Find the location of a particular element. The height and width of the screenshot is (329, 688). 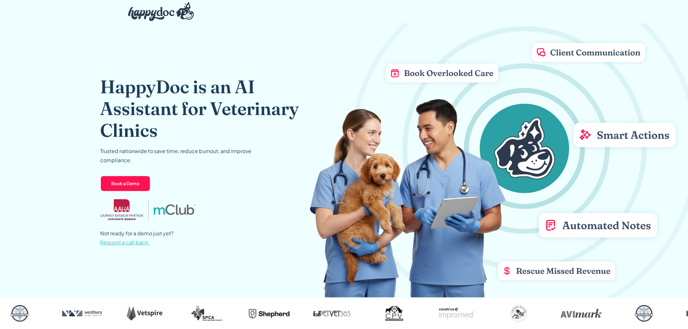

img: VetSpire is located at coordinates (144, 314).